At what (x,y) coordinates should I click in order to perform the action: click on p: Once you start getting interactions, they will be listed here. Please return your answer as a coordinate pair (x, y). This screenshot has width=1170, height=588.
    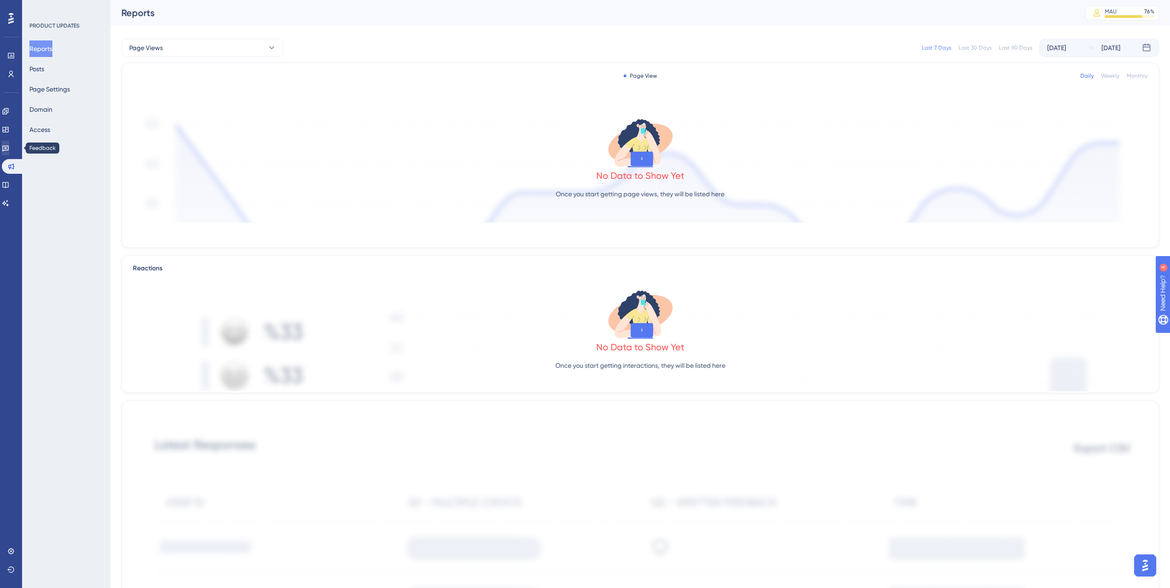
    Looking at the image, I should click on (640, 365).